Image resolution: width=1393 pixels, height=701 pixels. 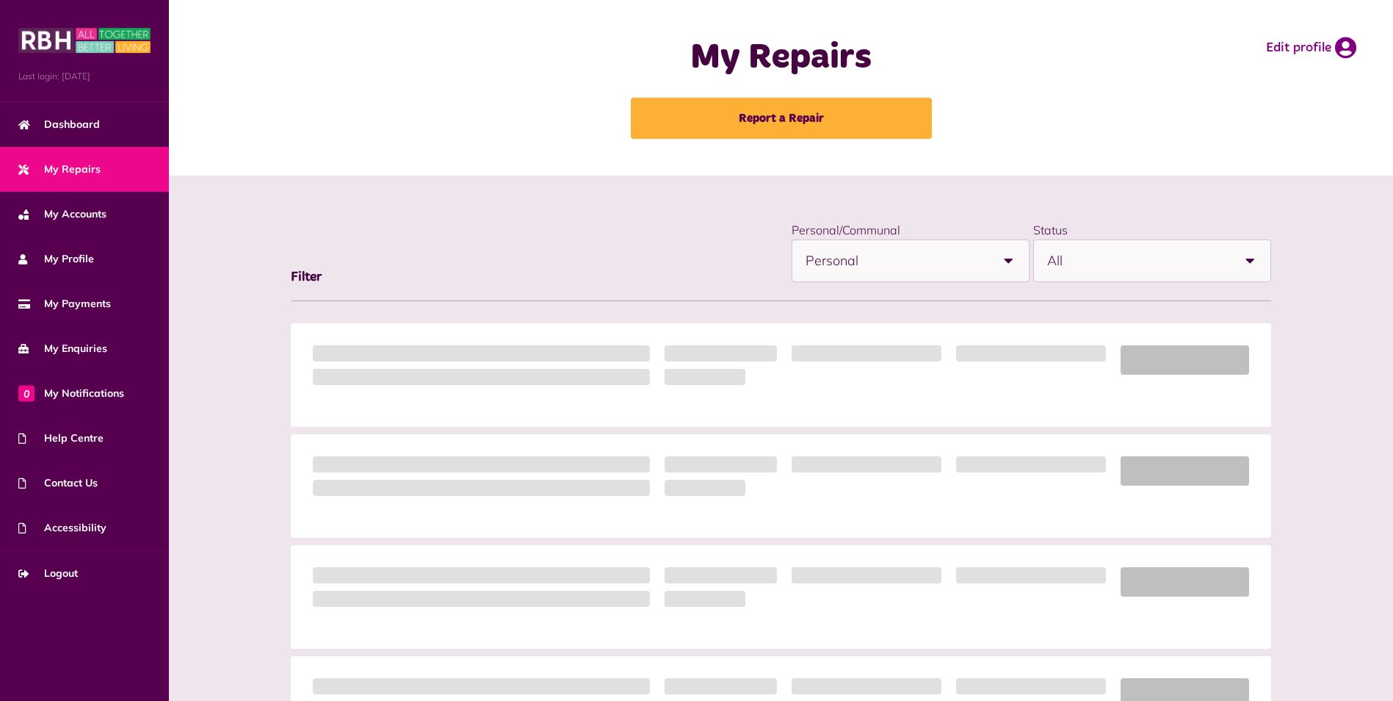 I want to click on span: 0, so click(x=26, y=393).